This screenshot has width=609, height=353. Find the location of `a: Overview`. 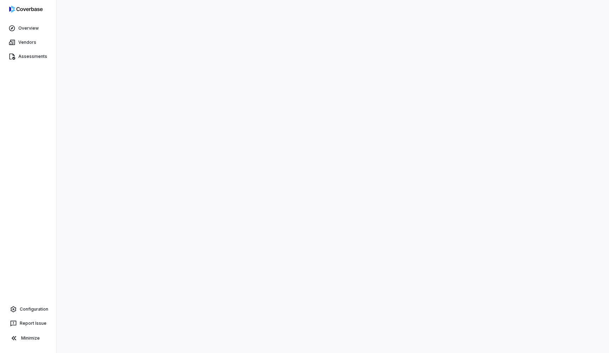

a: Overview is located at coordinates (28, 28).